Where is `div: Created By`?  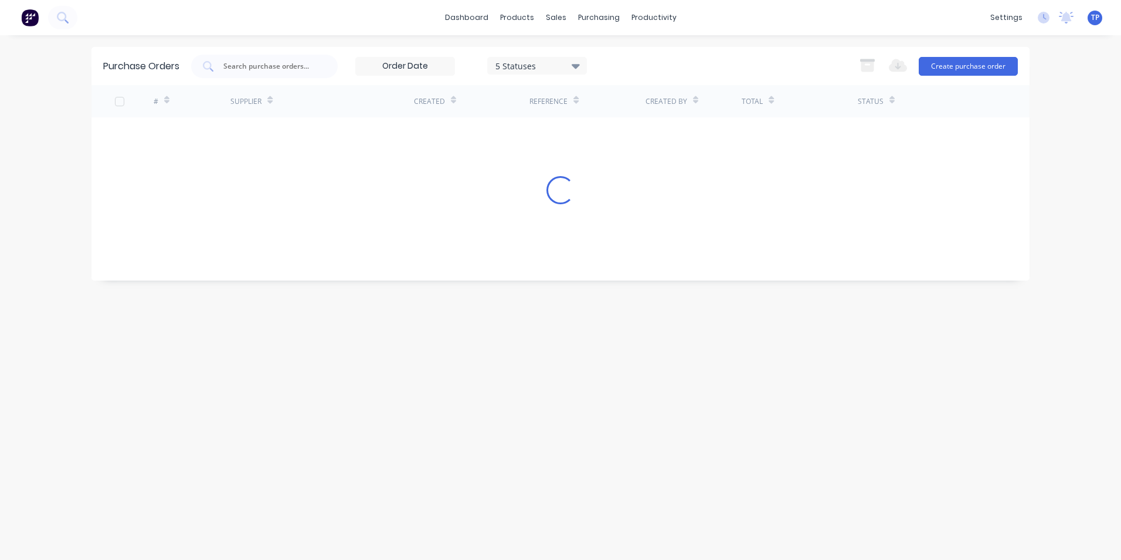 div: Created By is located at coordinates (666, 101).